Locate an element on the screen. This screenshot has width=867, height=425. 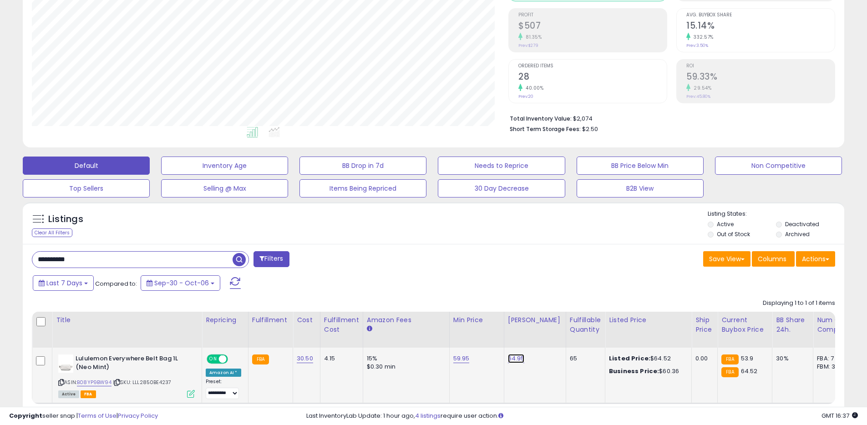
div: FBM: 3 is located at coordinates (832, 367).